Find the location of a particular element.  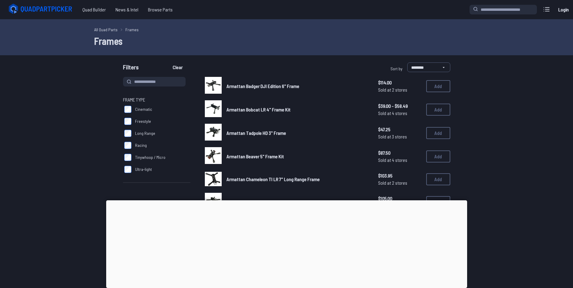

span: Armattan Chameleon TI LR 7" Long Range Frame is located at coordinates (273, 179).